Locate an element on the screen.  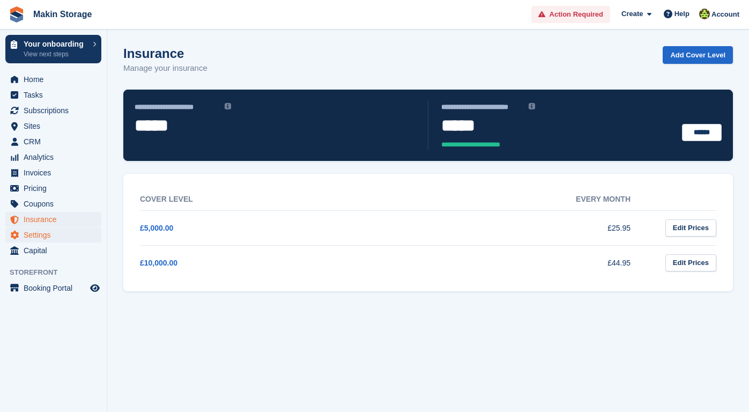
span: Storefront is located at coordinates (58, 272).